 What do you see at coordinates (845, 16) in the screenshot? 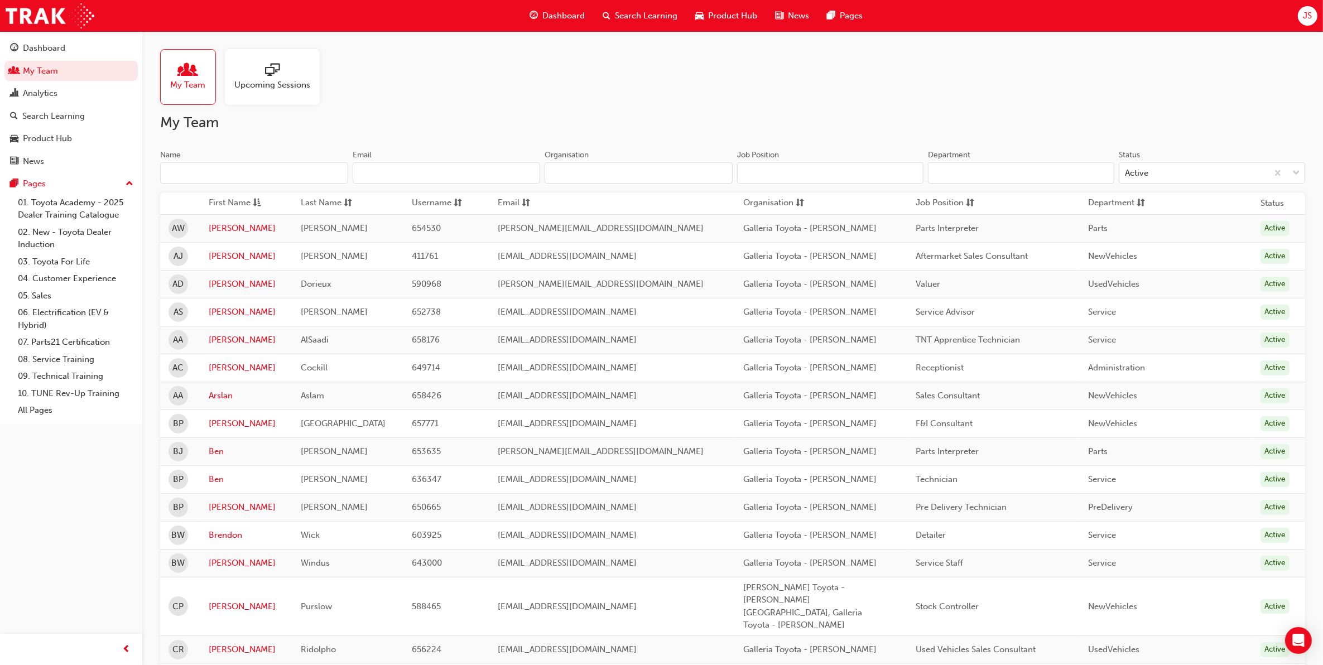
I see `a: pages-iconPages` at bounding box center [845, 16].